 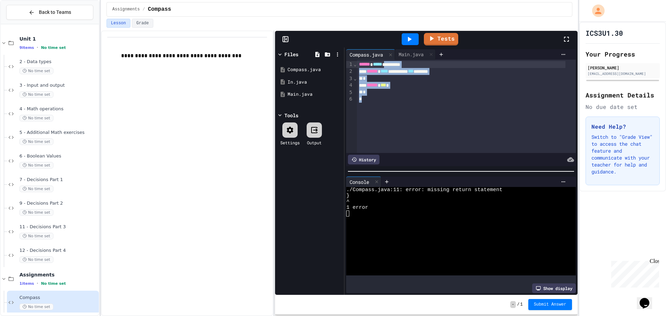 I want to click on span: Unit 1, so click(x=58, y=39).